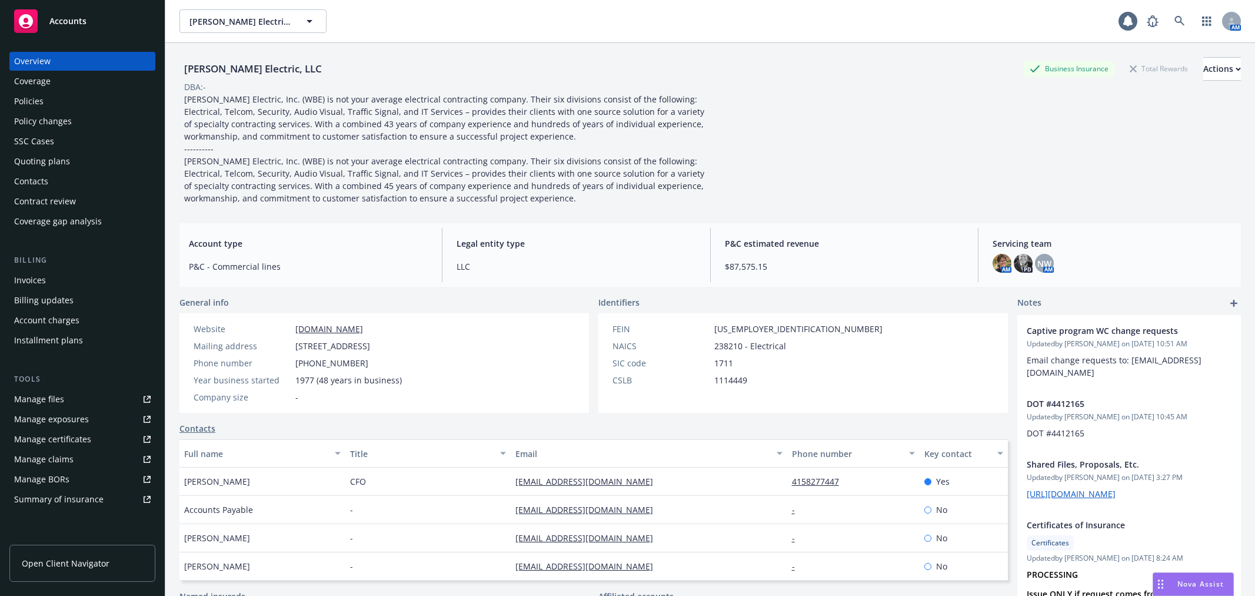 This screenshot has height=596, width=1255. Describe the element at coordinates (576, 243) in the screenshot. I see `span: Legal entity type` at that location.